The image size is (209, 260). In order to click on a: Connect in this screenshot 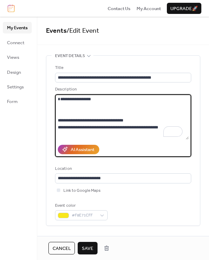, I will do `click(17, 43)`.